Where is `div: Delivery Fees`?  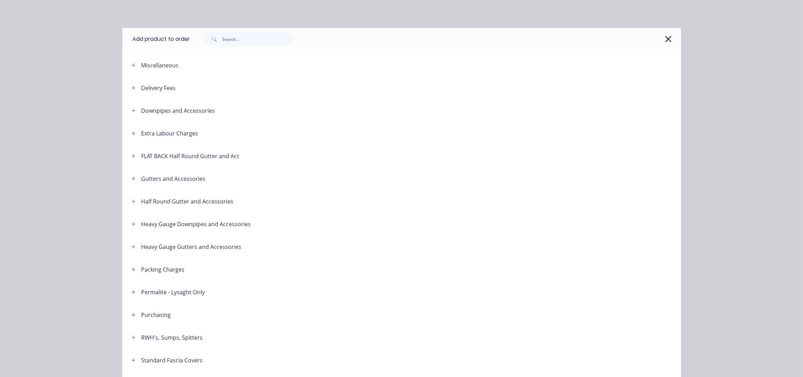 div: Delivery Fees is located at coordinates (159, 88).